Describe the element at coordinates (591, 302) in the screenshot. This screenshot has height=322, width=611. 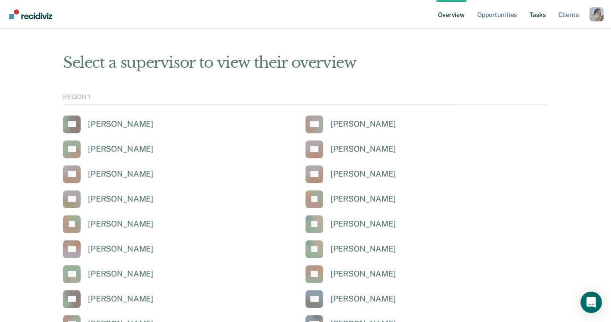
I see `div: Open Intercom Messenger` at that location.